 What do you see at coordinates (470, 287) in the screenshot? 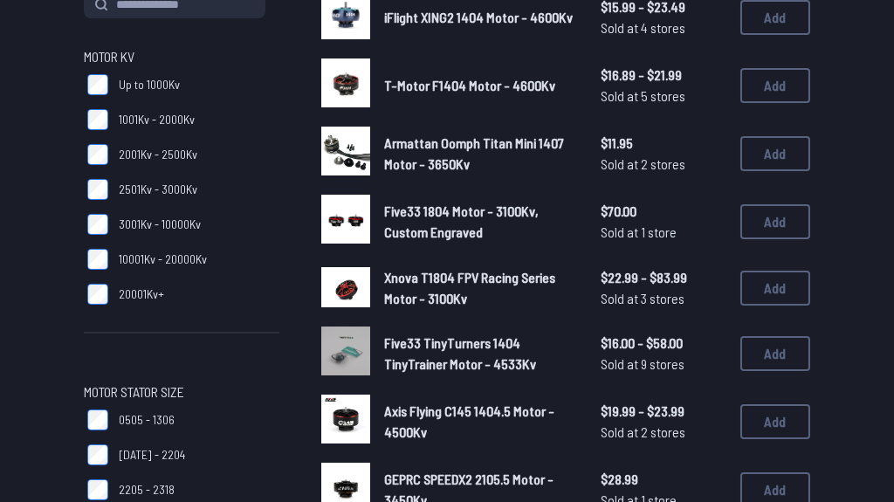
I see `span: Xnova T1804 FPV Racing Series Motor - 3100Kv` at bounding box center [470, 287].